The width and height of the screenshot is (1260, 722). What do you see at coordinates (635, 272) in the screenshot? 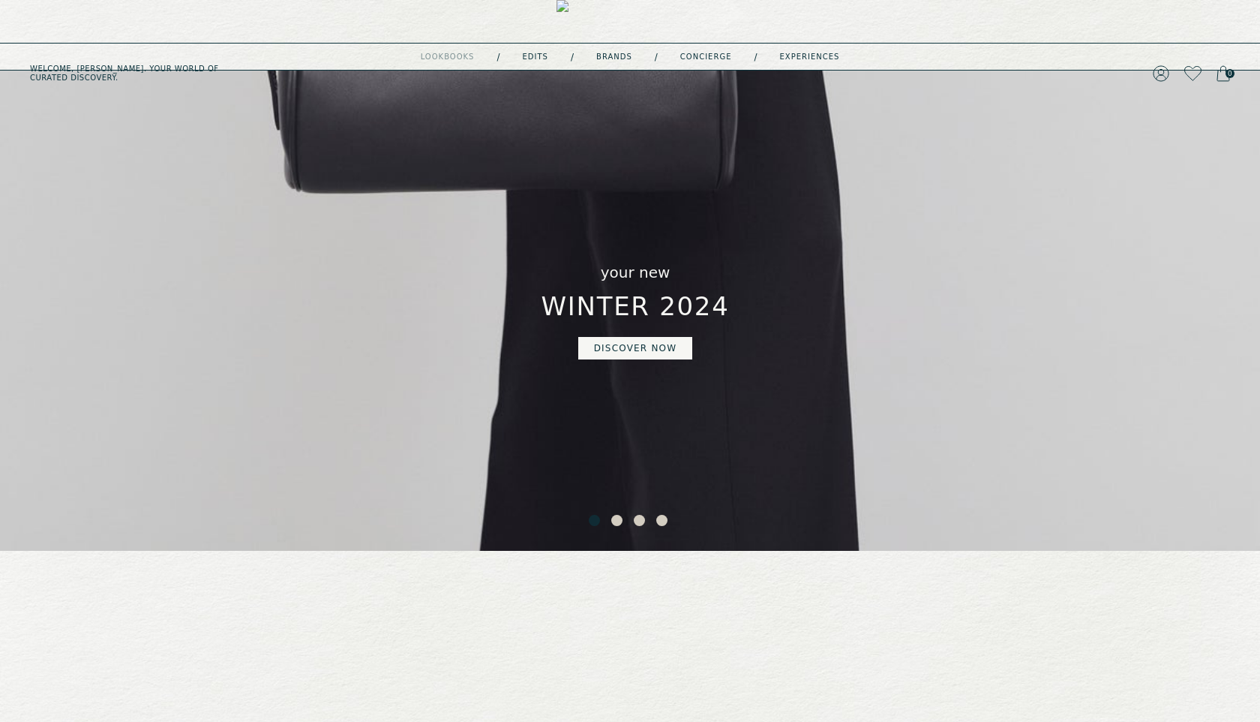
I see `p: your new` at bounding box center [635, 272].